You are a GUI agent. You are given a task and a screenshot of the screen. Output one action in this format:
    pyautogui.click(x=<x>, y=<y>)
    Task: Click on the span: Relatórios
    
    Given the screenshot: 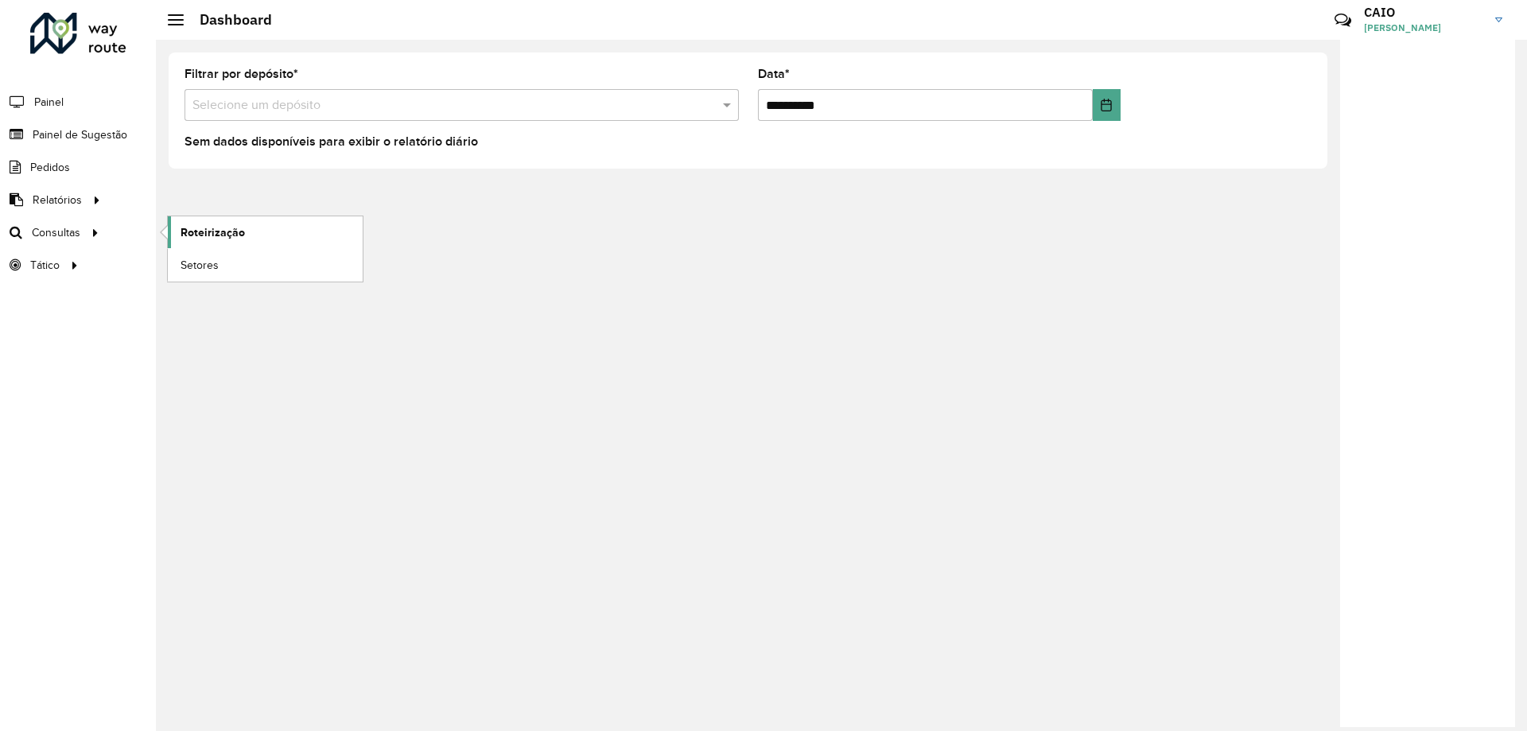 What is the action you would take?
    pyautogui.click(x=57, y=200)
    